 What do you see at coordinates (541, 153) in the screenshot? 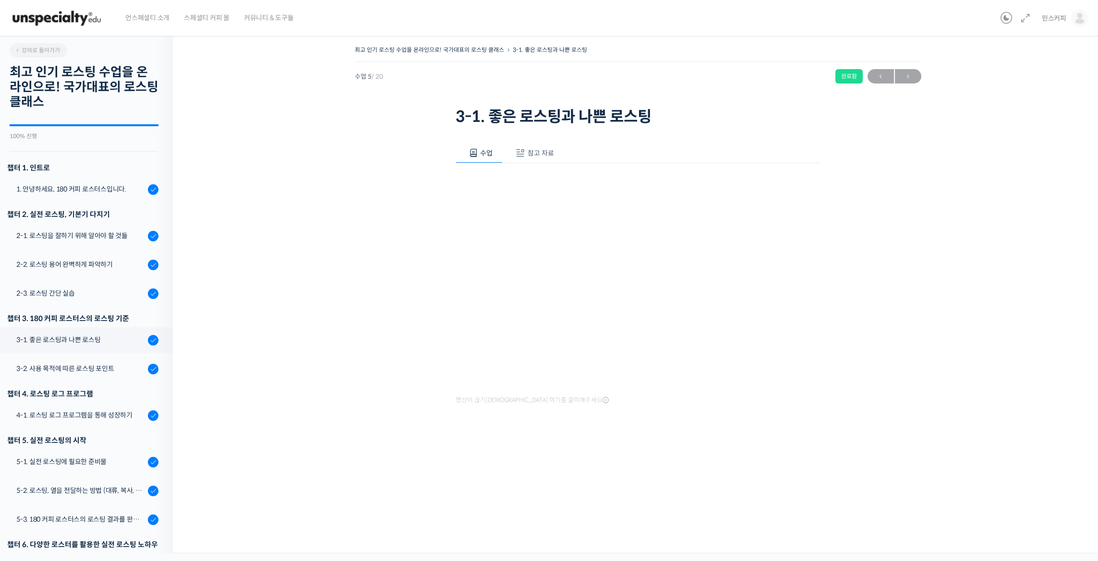
I see `span: 참고 자료` at bounding box center [541, 153].